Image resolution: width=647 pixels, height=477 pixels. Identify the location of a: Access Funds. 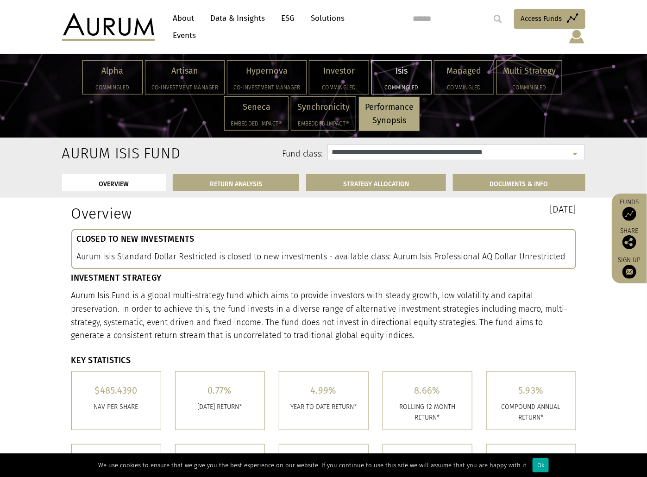
(550, 19).